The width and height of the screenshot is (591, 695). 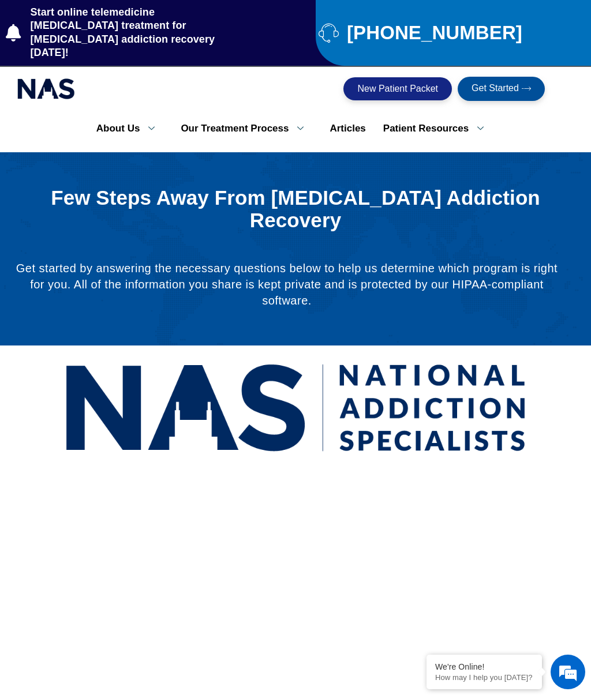 What do you see at coordinates (484, 677) in the screenshot?
I see `p: How may I help you today?` at bounding box center [484, 677].